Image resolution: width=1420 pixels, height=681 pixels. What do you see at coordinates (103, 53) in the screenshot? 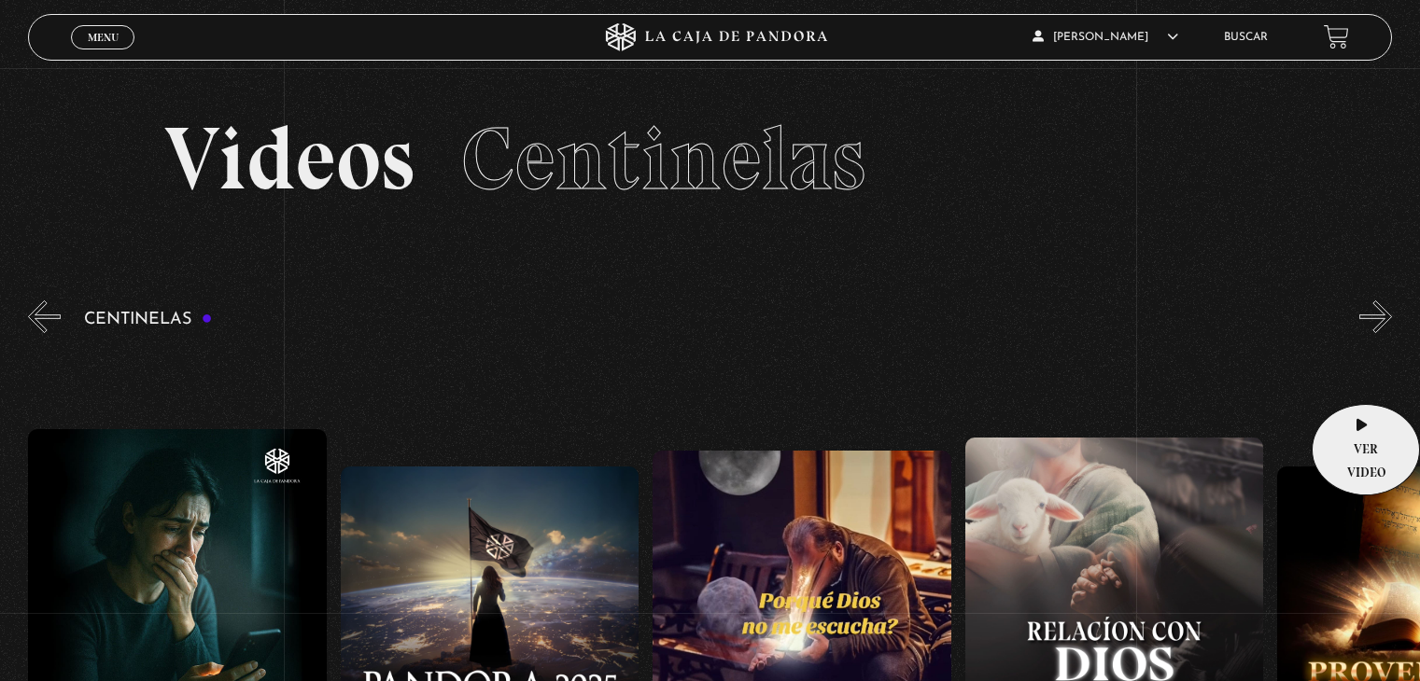
I see `span: Cerrar` at bounding box center [103, 53].